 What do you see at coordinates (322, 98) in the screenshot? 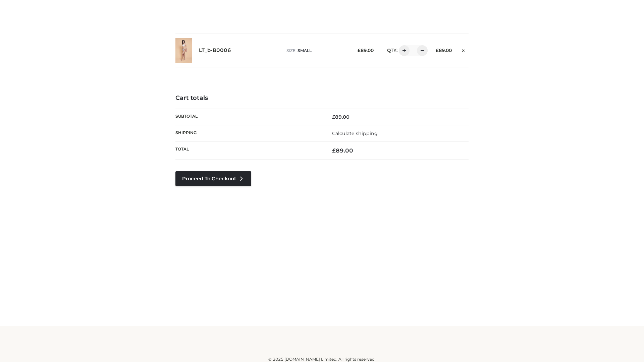
I see `h4: Cart totals` at bounding box center [322, 98].